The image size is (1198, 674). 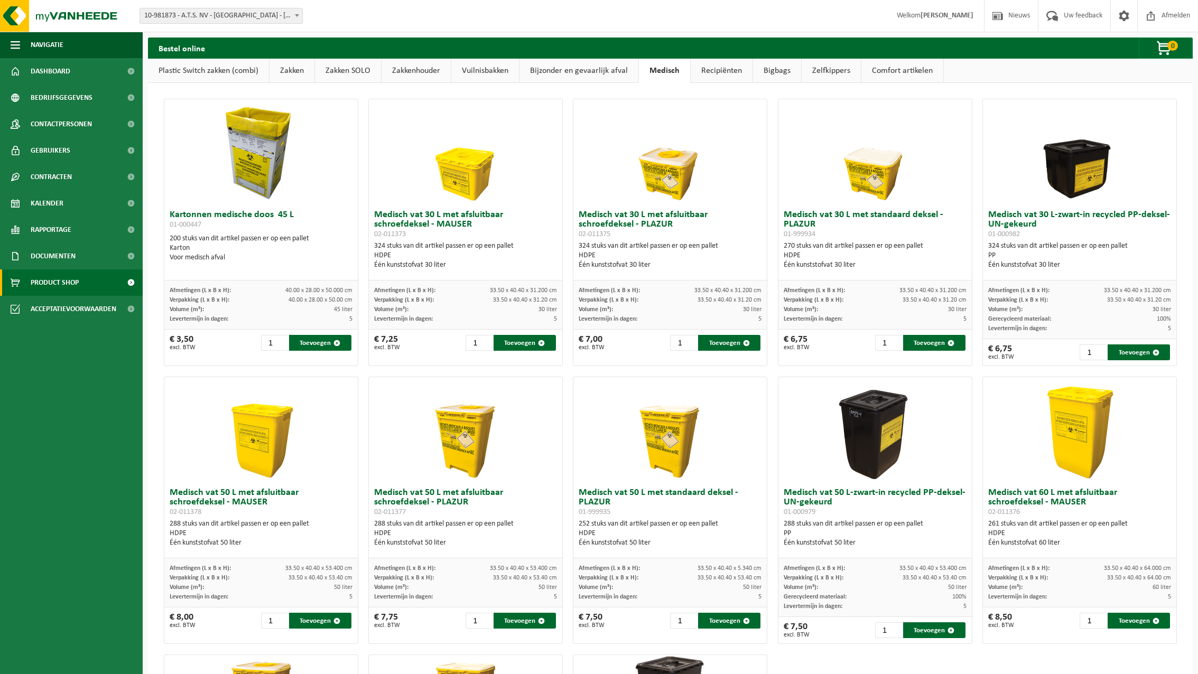 What do you see at coordinates (959, 597) in the screenshot?
I see `span: 100%` at bounding box center [959, 597].